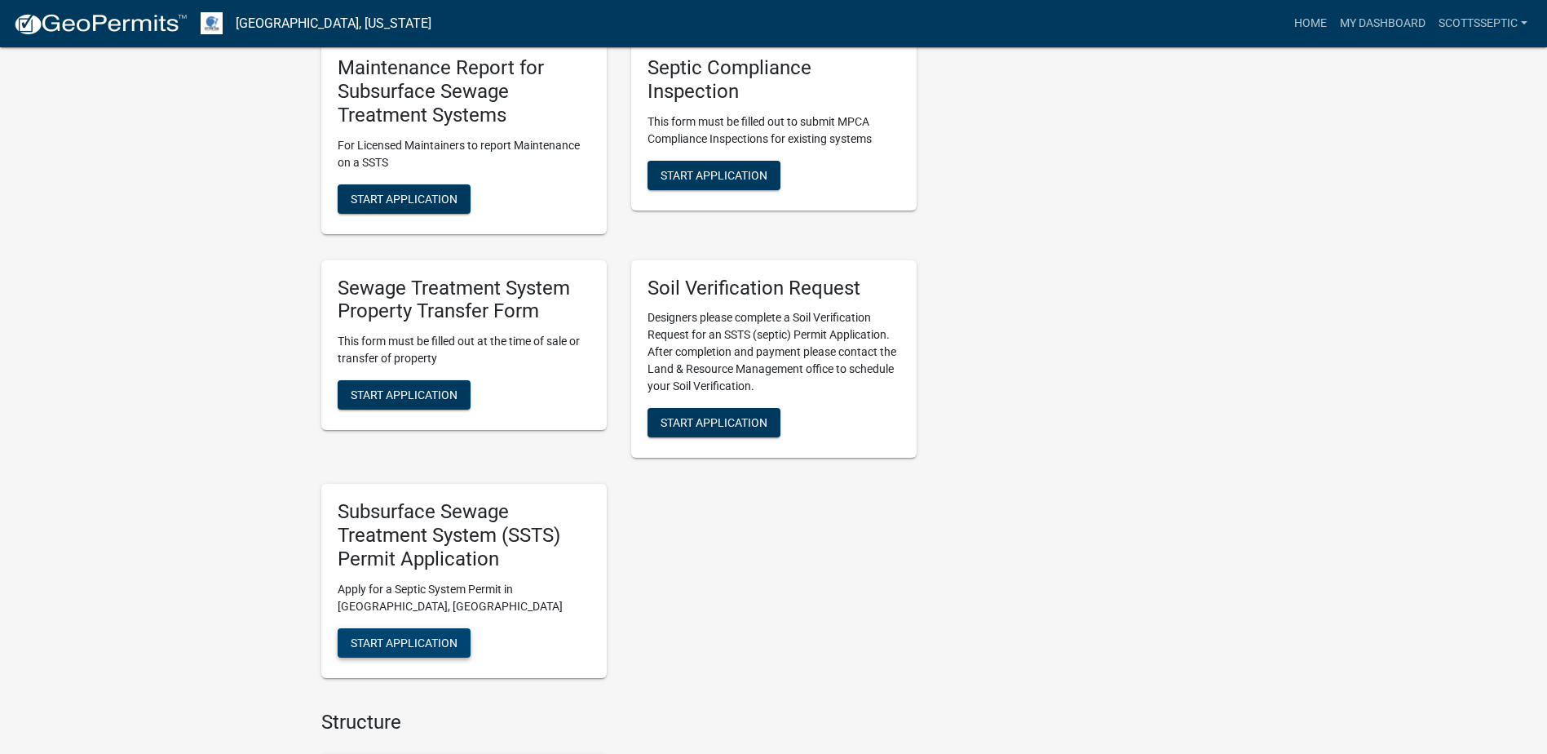 This screenshot has width=1547, height=754. What do you see at coordinates (464, 154) in the screenshot?
I see `p: For Licensed Maintainers to report Maintenance on a SSTS` at bounding box center [464, 154].